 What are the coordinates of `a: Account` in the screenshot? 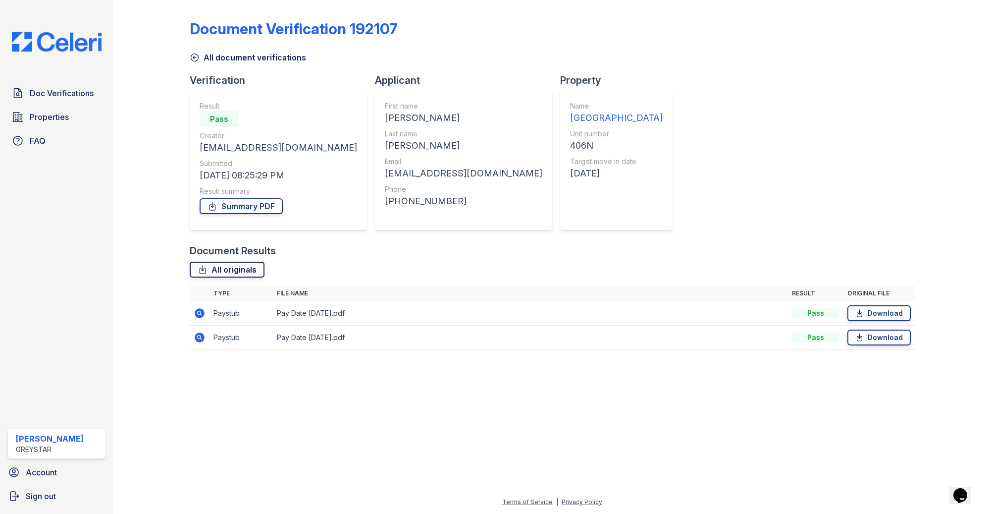 It's located at (56, 472).